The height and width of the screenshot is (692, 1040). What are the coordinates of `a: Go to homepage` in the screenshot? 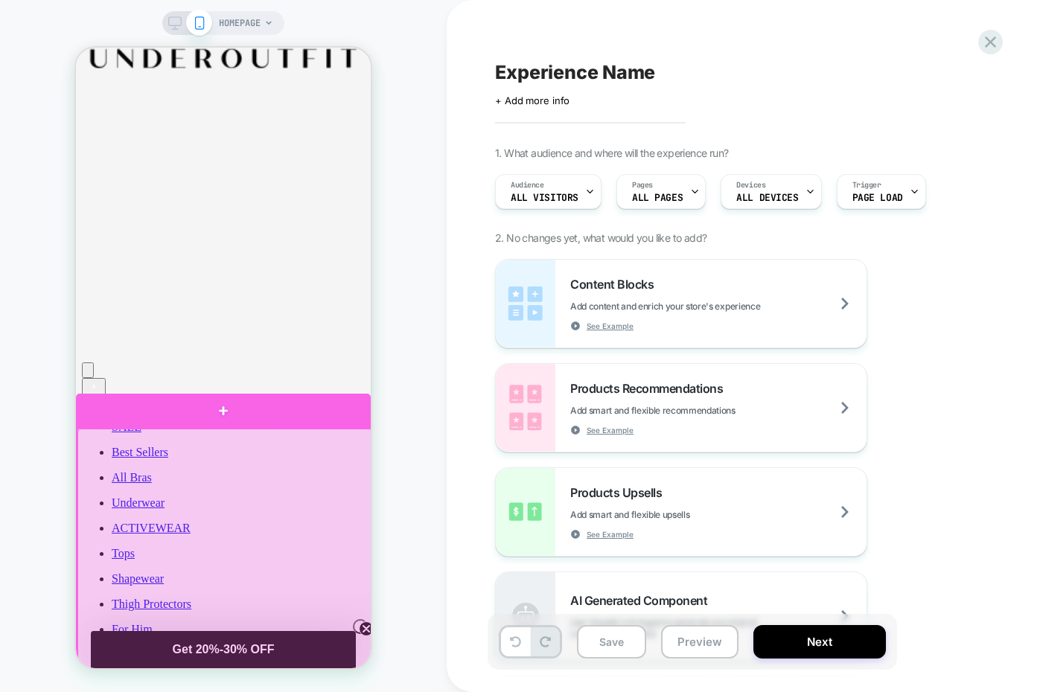 It's located at (147, 22).